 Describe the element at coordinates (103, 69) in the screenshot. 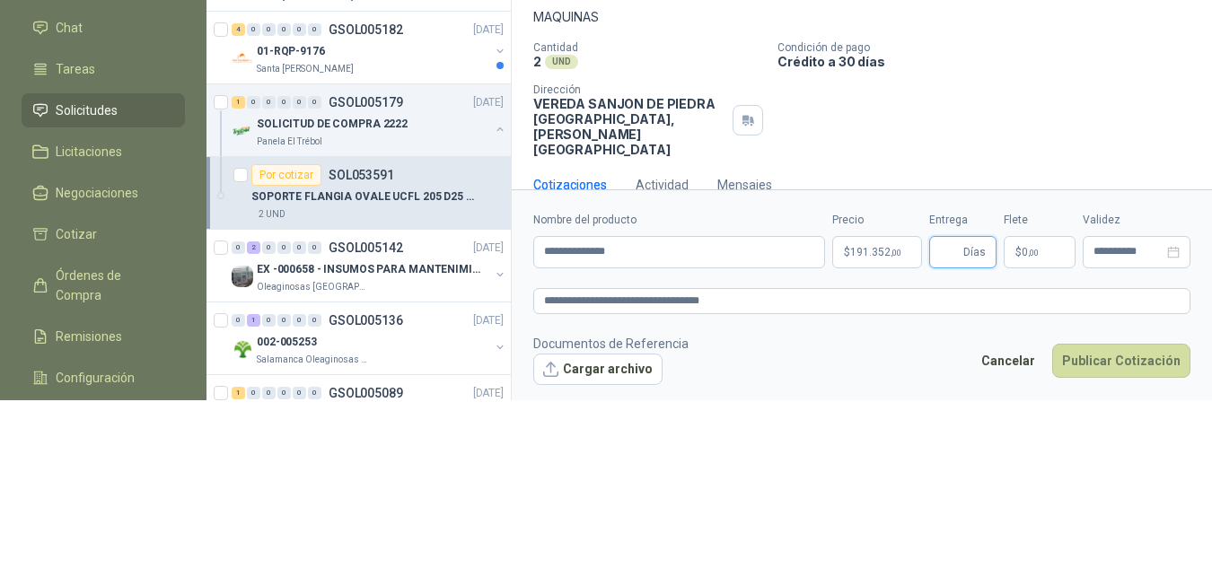

I see `a: Tareas` at that location.